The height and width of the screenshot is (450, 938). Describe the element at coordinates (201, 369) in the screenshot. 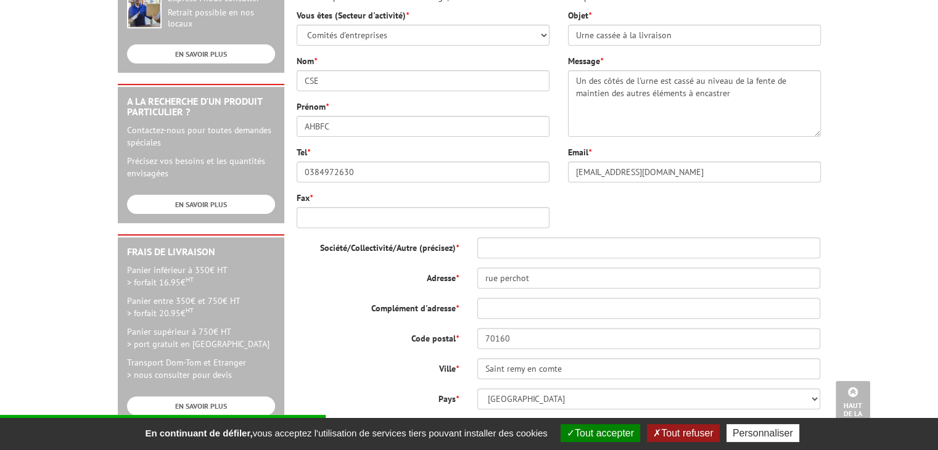

I see `p: Transport Dom-Tom et Etranger` at that location.